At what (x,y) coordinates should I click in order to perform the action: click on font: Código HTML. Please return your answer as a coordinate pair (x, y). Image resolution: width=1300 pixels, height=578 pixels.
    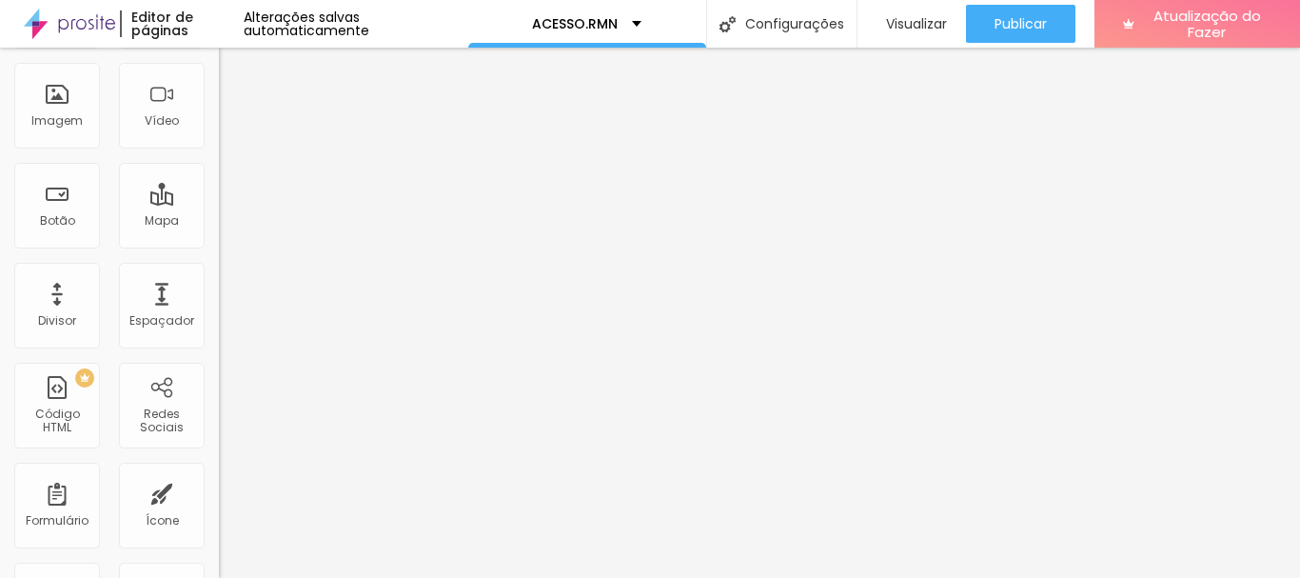
    Looking at the image, I should click on (57, 420).